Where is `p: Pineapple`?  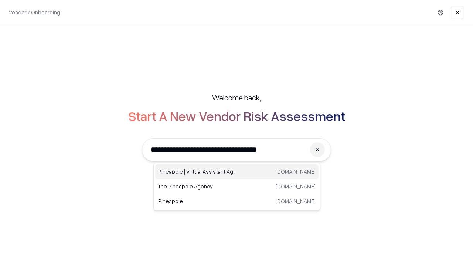 p: Pineapple is located at coordinates (197, 201).